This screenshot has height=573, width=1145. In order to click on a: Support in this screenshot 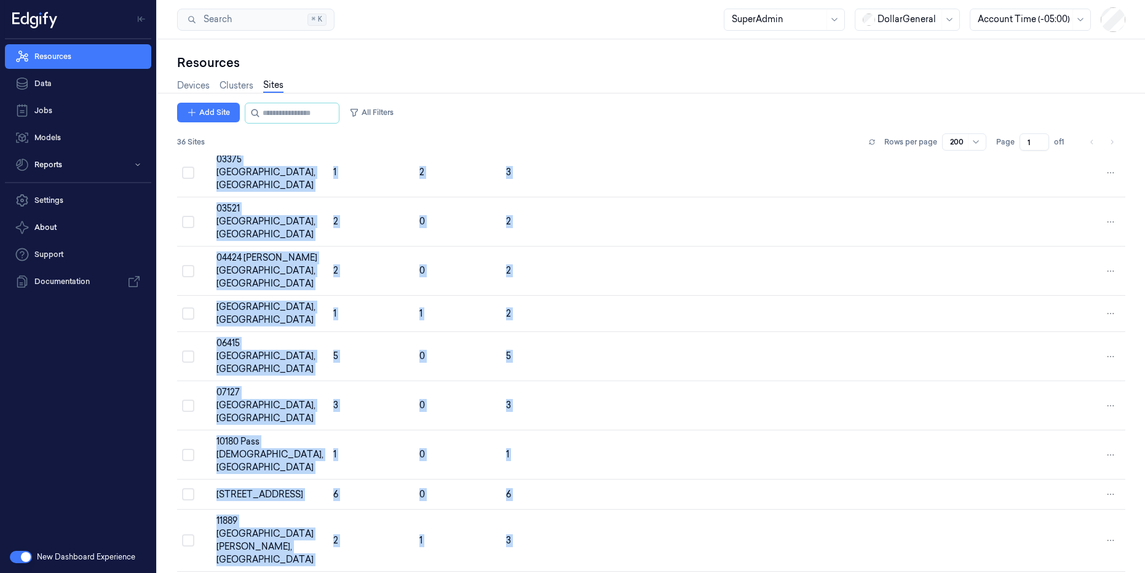, I will do `click(78, 255)`.